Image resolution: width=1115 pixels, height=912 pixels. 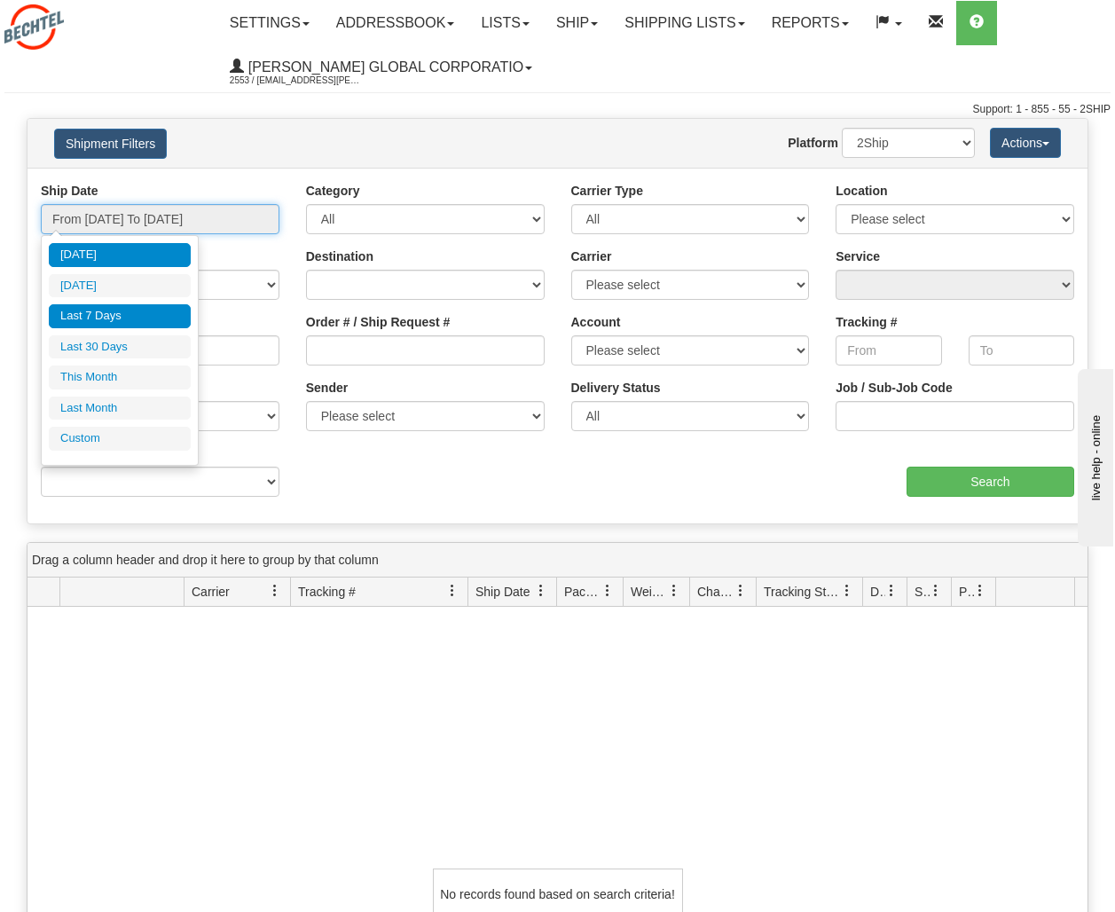 I want to click on li: Last 30 Days, so click(x=120, y=347).